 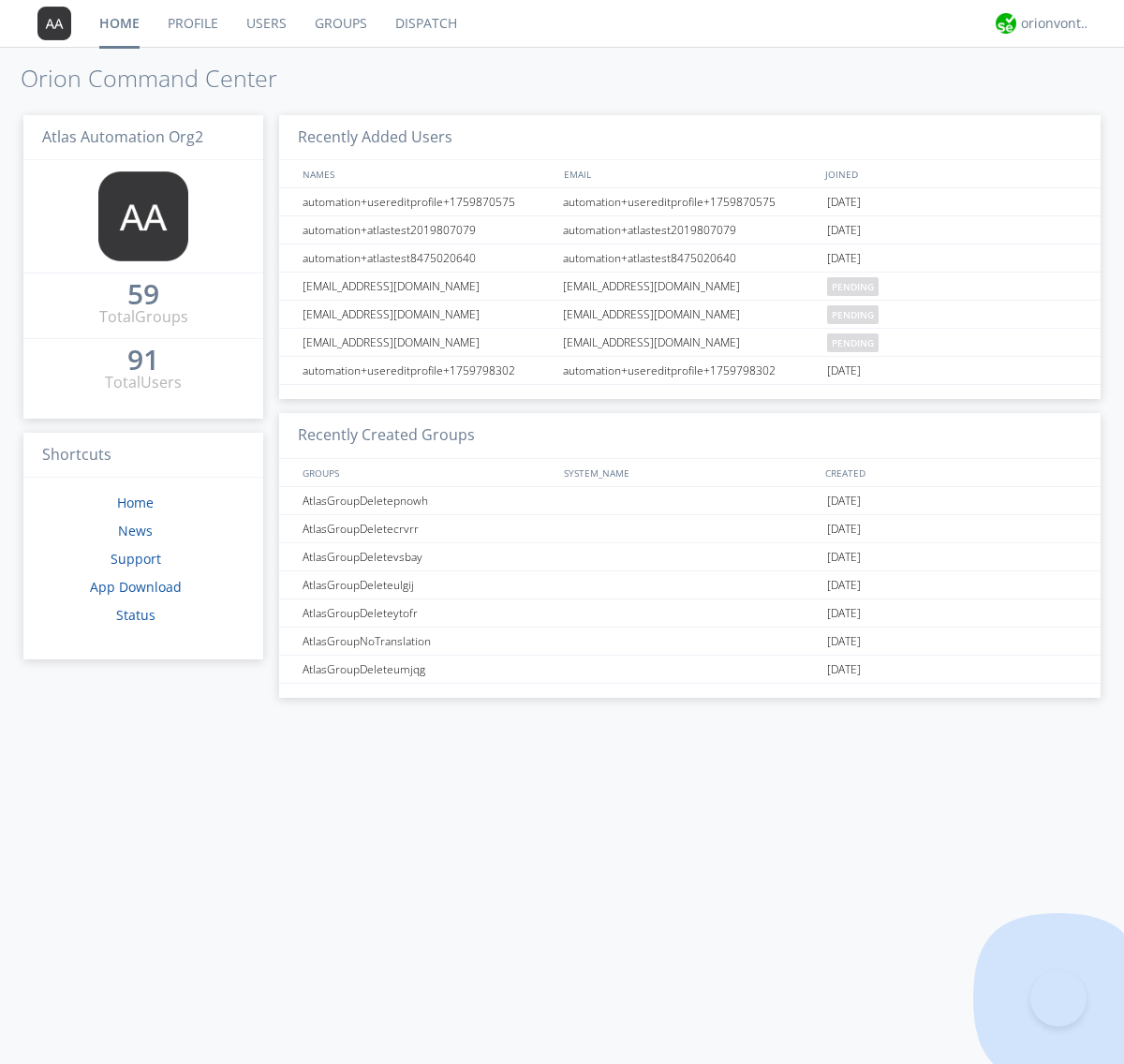 What do you see at coordinates (427, 668) in the screenshot?
I see `div: AtlasGroupDeleteumjqg` at bounding box center [427, 668].